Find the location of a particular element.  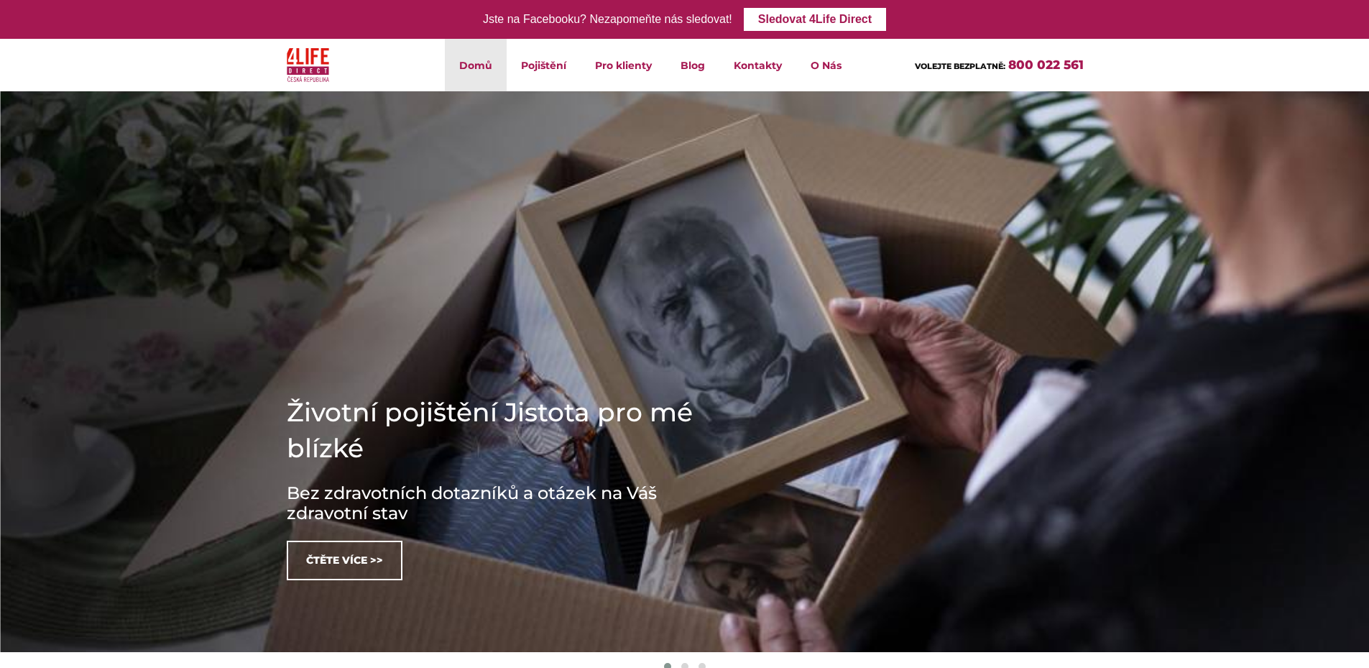

div: Jste na Facebooku? Nezapomeňte nás sledovat! is located at coordinates (607, 19).